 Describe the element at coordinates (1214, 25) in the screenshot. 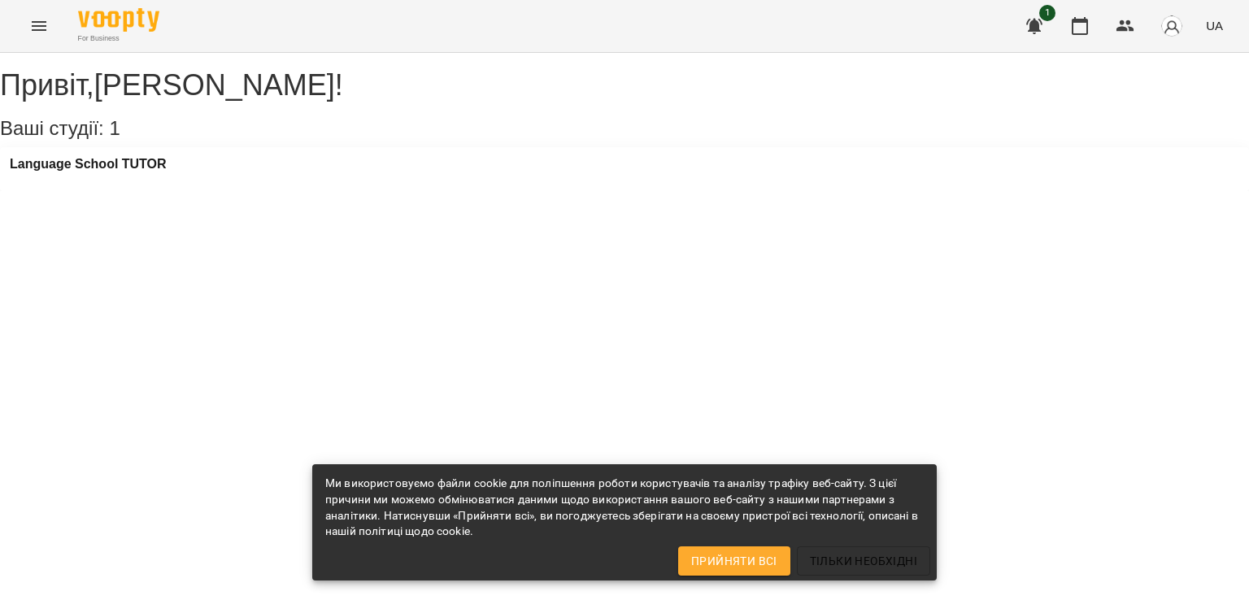

I see `span: UA` at that location.